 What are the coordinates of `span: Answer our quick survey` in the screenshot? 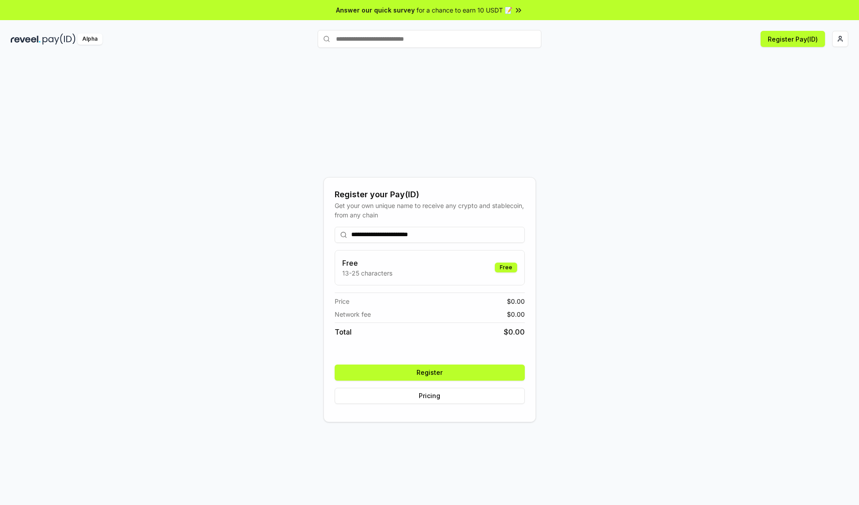 It's located at (375, 10).